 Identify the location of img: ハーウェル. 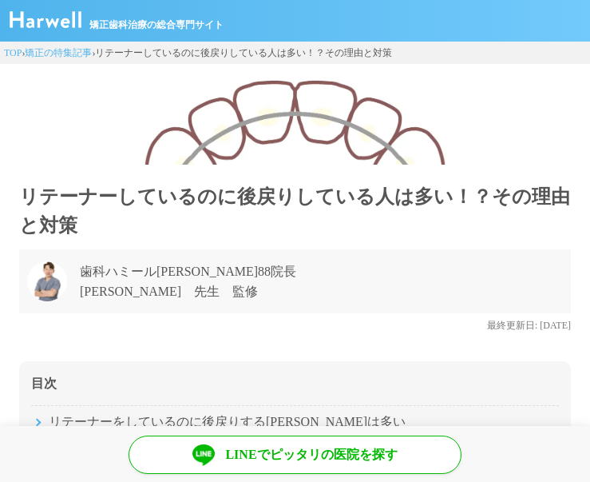
(46, 19).